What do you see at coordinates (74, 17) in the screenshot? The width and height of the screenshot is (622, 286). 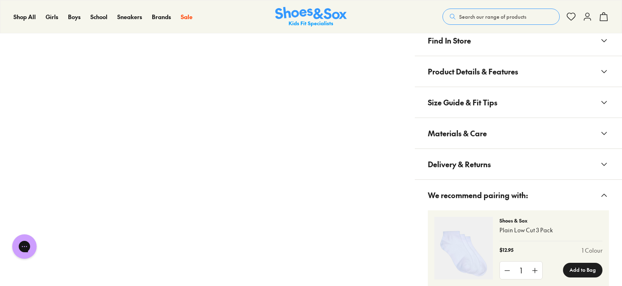 I see `a: Boys` at bounding box center [74, 17].